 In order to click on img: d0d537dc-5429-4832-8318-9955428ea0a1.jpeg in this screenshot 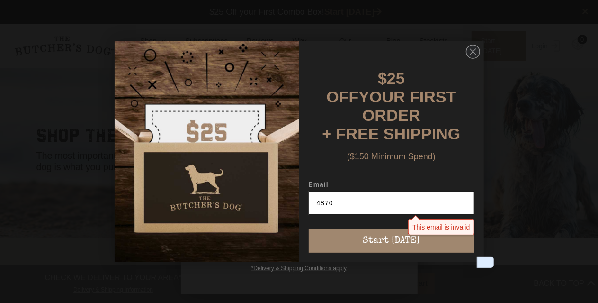, I will do `click(207, 151)`.